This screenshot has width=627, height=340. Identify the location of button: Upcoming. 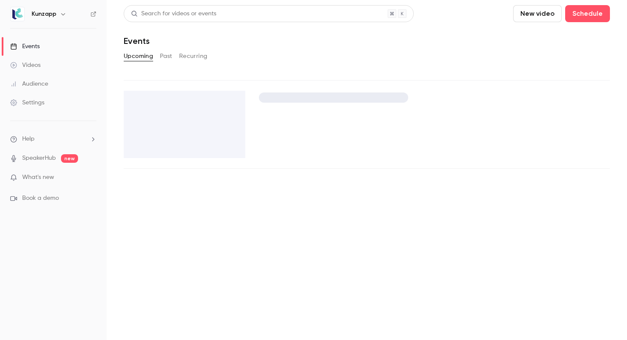
(138, 56).